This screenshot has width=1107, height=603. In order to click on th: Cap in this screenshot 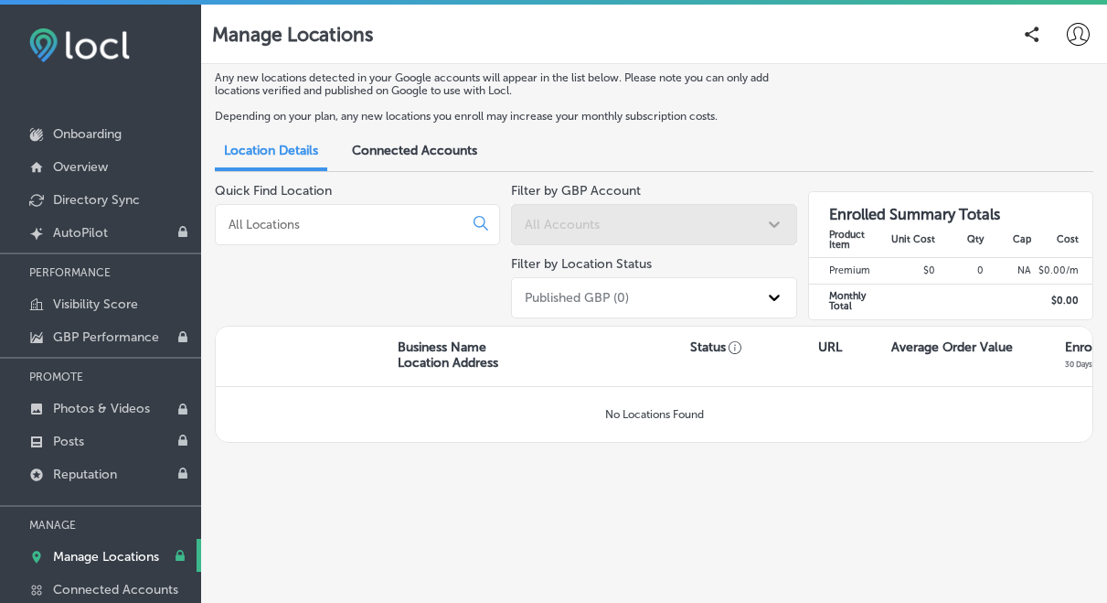, I will do `click(1009, 240)`.